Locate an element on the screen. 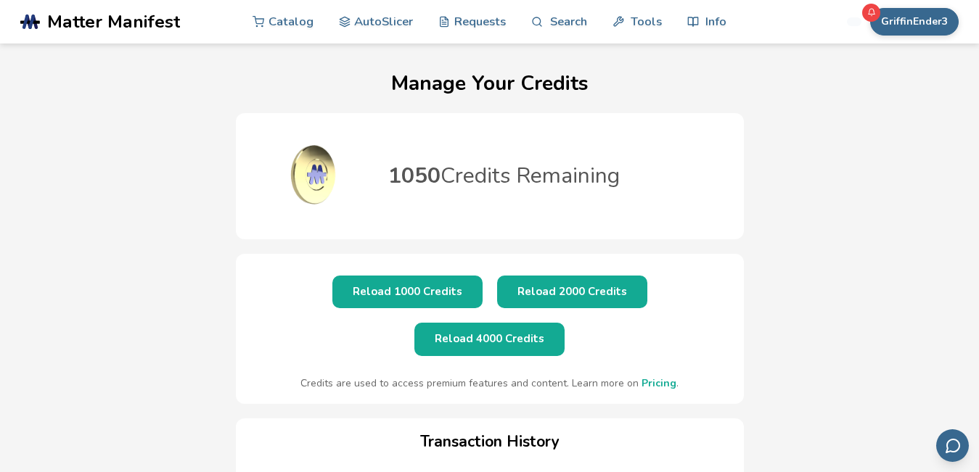  h2: Transaction History is located at coordinates (490, 442).